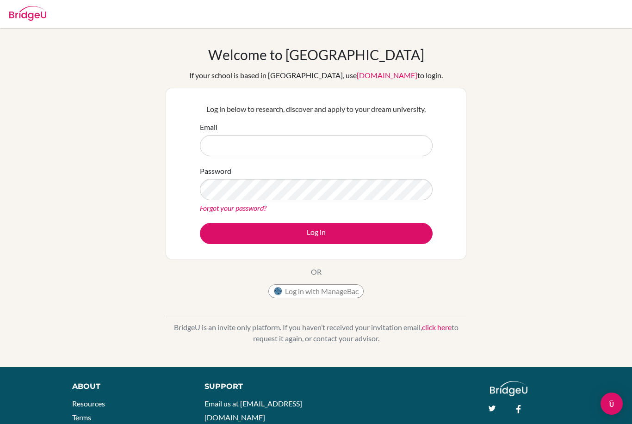 This screenshot has height=424, width=632. I want to click on label: Password, so click(215, 171).